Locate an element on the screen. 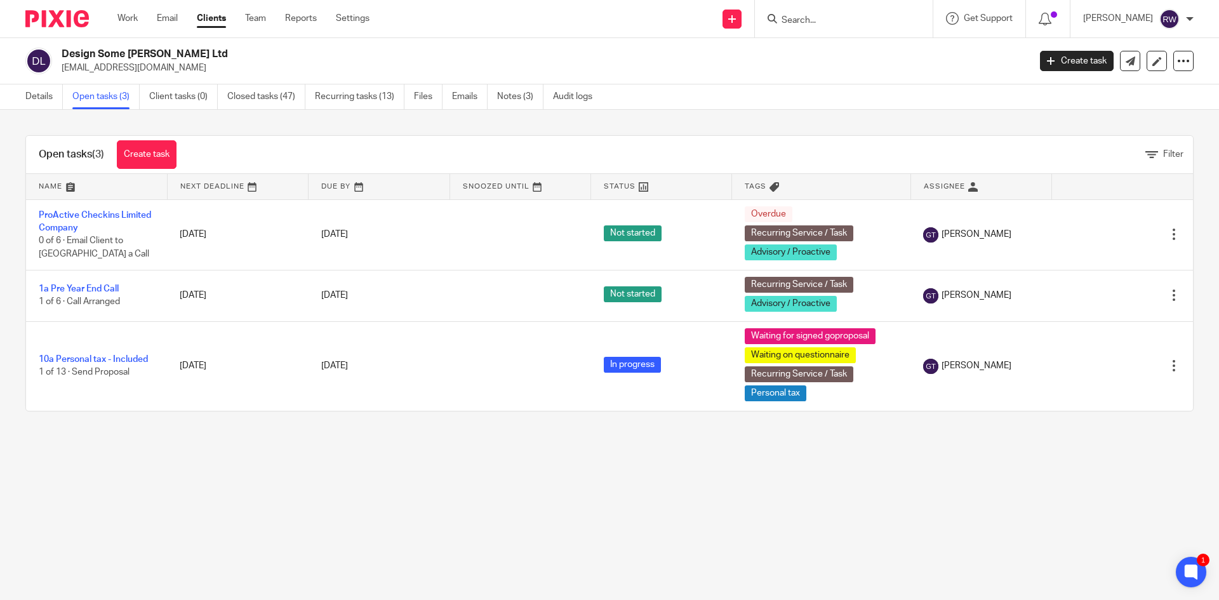  span: Filter is located at coordinates (1173, 154).